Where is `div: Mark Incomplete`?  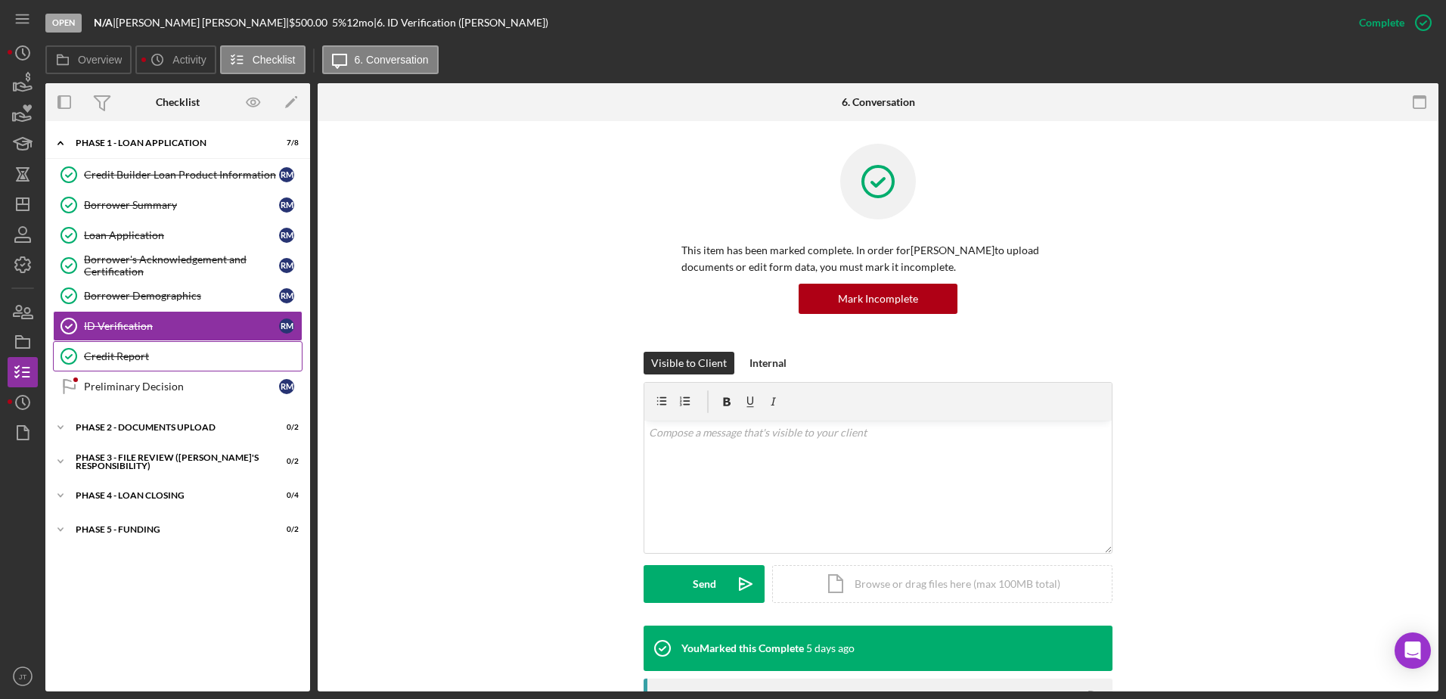 div: Mark Incomplete is located at coordinates (878, 299).